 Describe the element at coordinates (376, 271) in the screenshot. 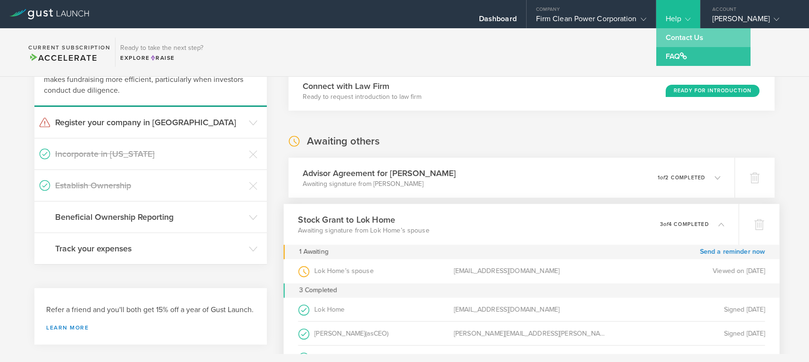

I see `div: Lok Home’s spouse` at that location.